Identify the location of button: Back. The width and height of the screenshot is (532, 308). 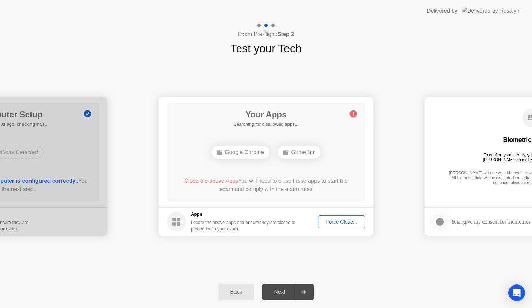
(236, 292).